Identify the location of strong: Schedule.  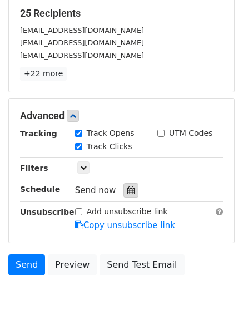
(40, 189).